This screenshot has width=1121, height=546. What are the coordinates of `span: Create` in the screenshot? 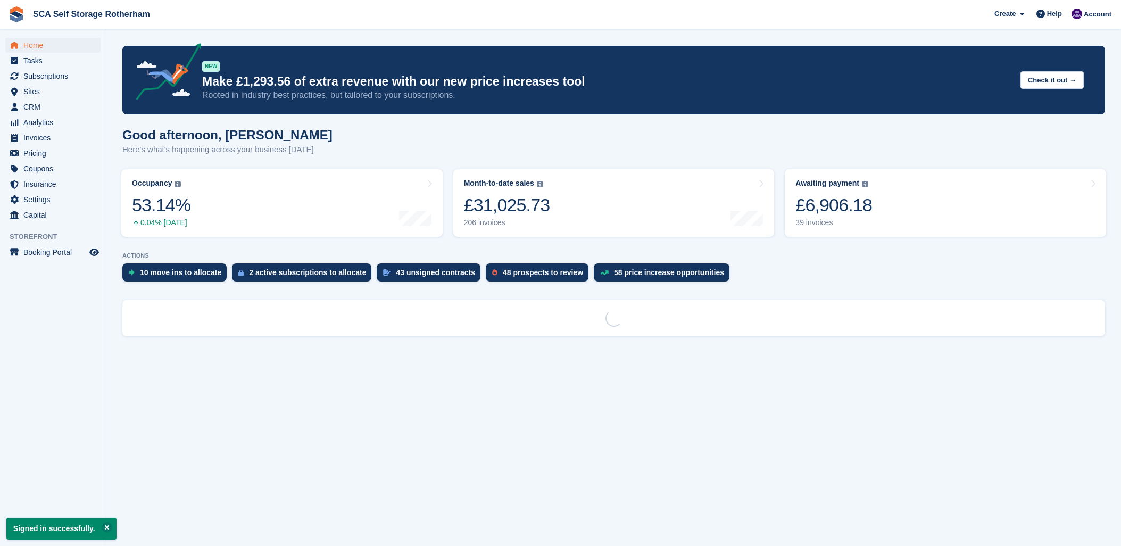 It's located at (1005, 14).